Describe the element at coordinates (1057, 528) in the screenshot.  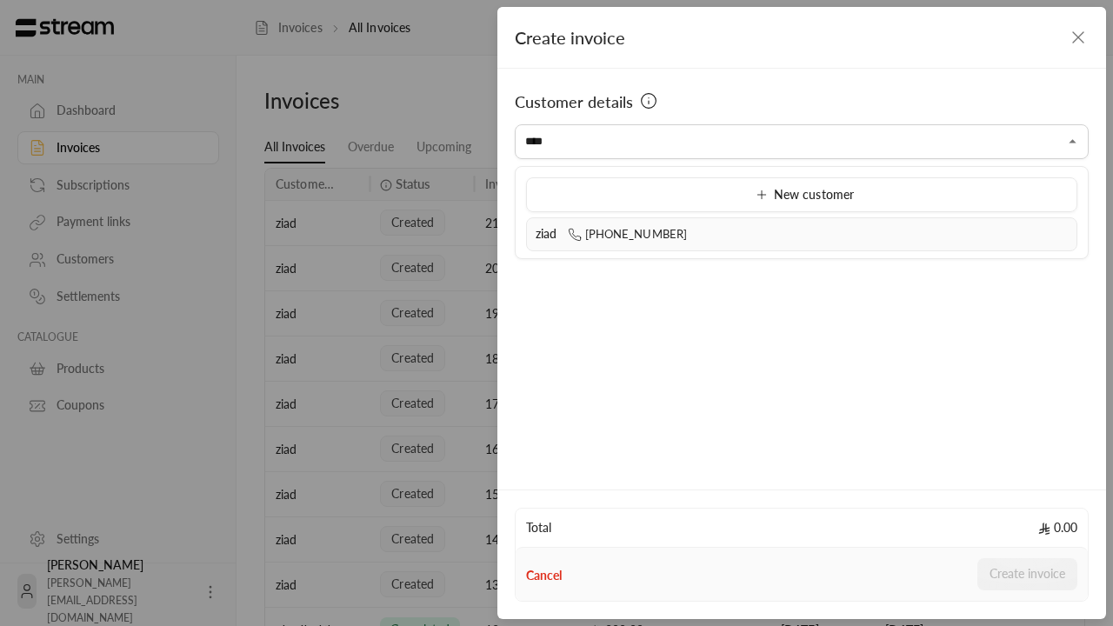
I see `span: 0.00` at that location.